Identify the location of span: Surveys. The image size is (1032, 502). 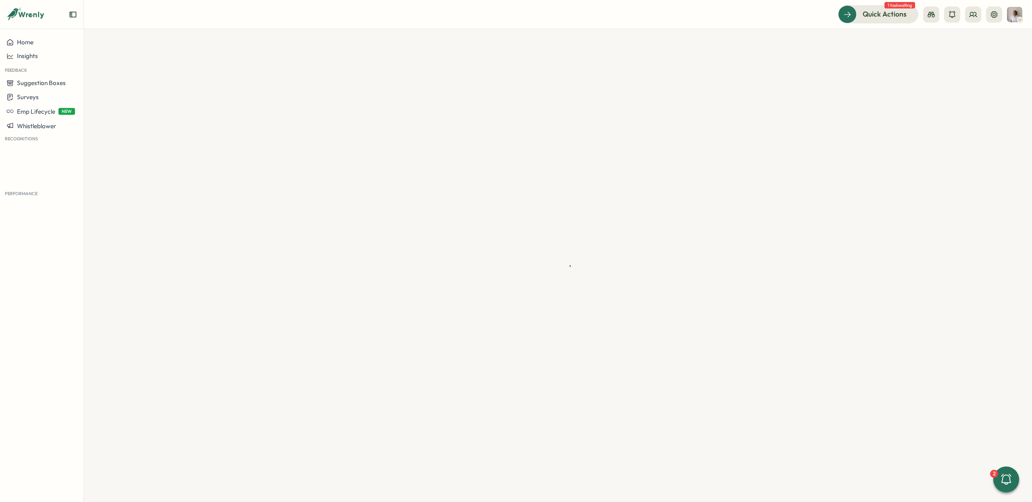
(28, 97).